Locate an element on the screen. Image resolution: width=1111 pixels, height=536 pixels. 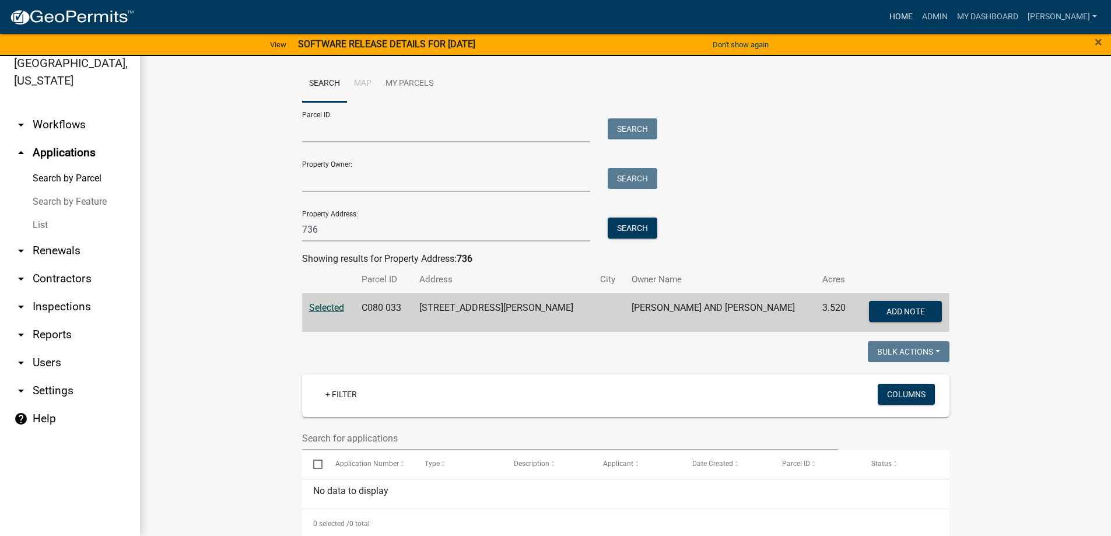
a: View is located at coordinates (278, 44).